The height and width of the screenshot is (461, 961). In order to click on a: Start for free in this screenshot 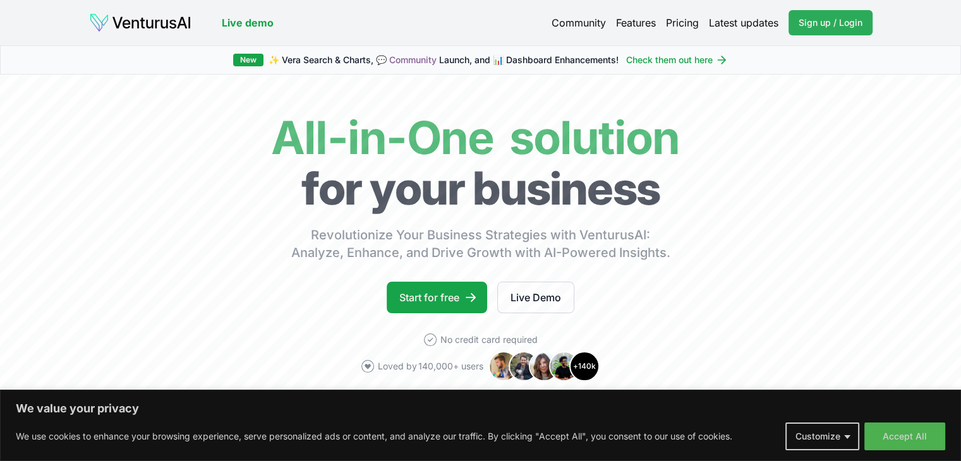, I will do `click(437, 298)`.